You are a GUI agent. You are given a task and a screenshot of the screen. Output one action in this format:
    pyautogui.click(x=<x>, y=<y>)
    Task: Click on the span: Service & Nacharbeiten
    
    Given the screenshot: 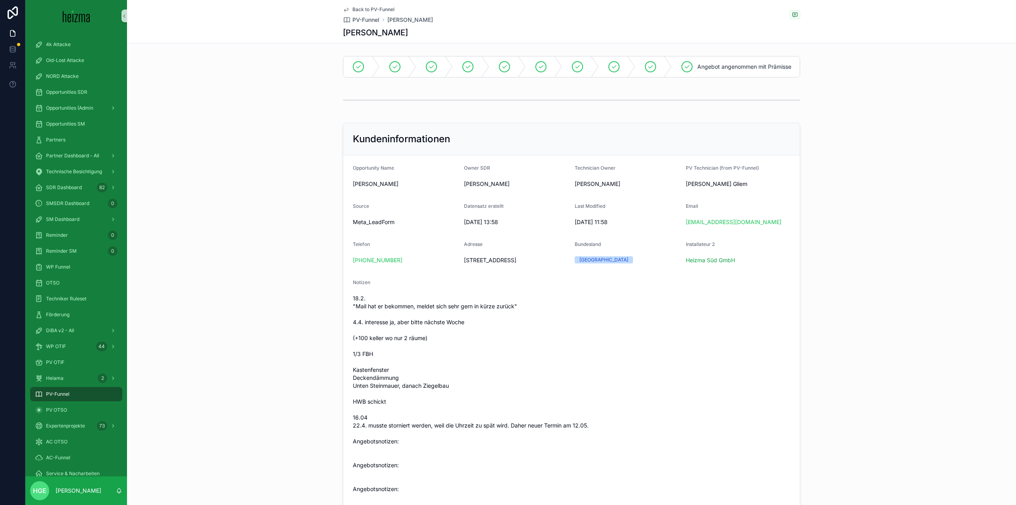 What is the action you would take?
    pyautogui.click(x=73, y=473)
    